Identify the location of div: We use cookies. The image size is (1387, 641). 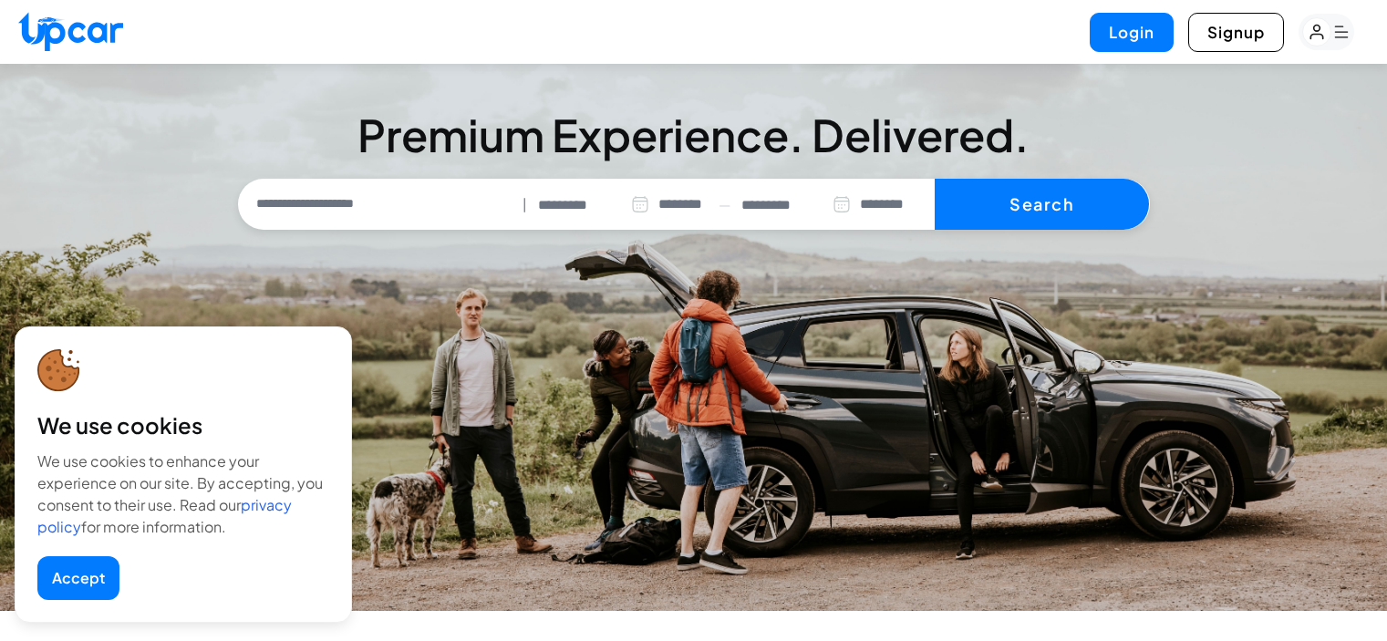
(183, 425).